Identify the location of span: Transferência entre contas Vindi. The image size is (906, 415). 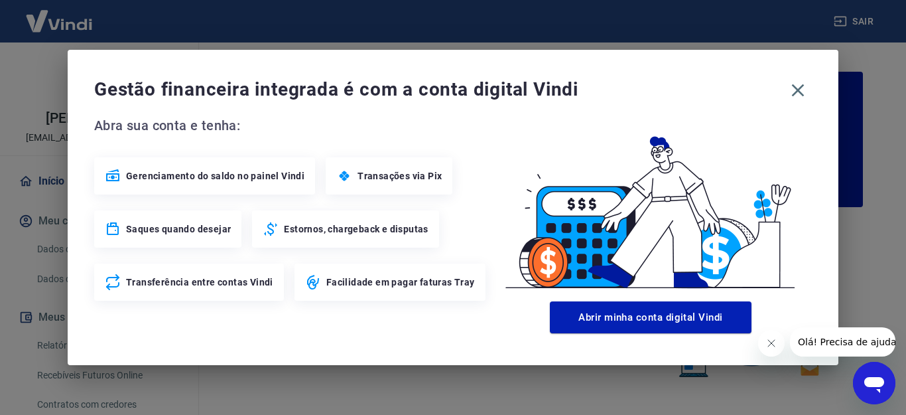
(200, 282).